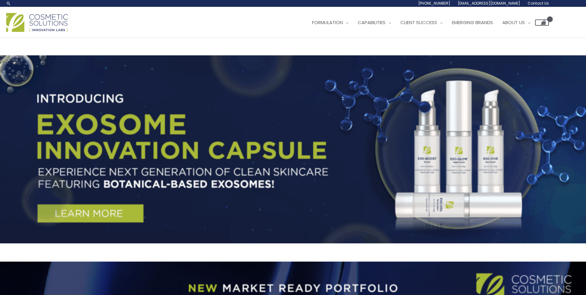 The width and height of the screenshot is (586, 295). What do you see at coordinates (327, 22) in the screenshot?
I see `span: Formulation` at bounding box center [327, 22].